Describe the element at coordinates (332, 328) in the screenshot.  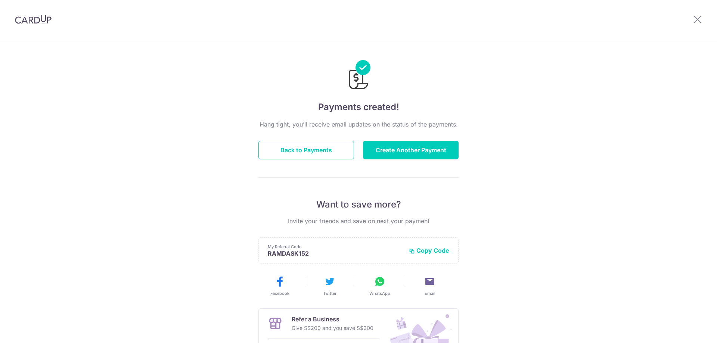
I see `p: Give S$200 and you save S$200` at that location.